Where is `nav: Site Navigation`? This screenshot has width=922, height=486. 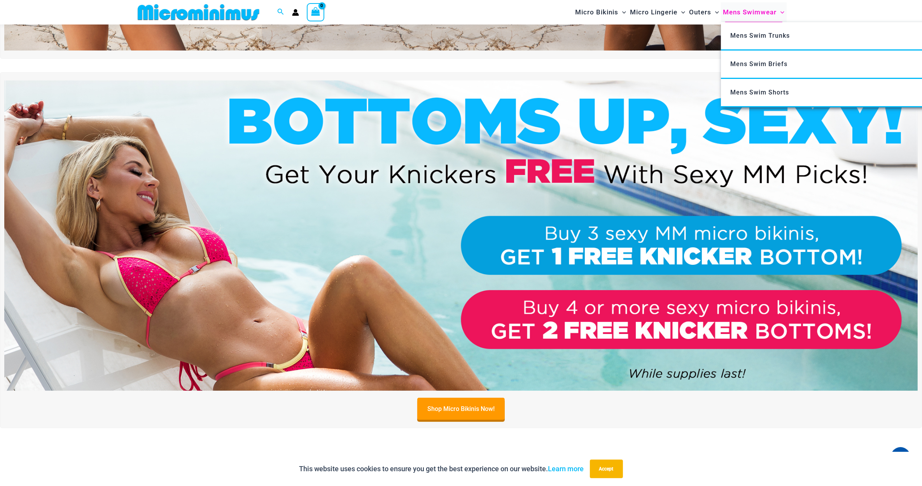
nav: Site Navigation is located at coordinates (680, 12).